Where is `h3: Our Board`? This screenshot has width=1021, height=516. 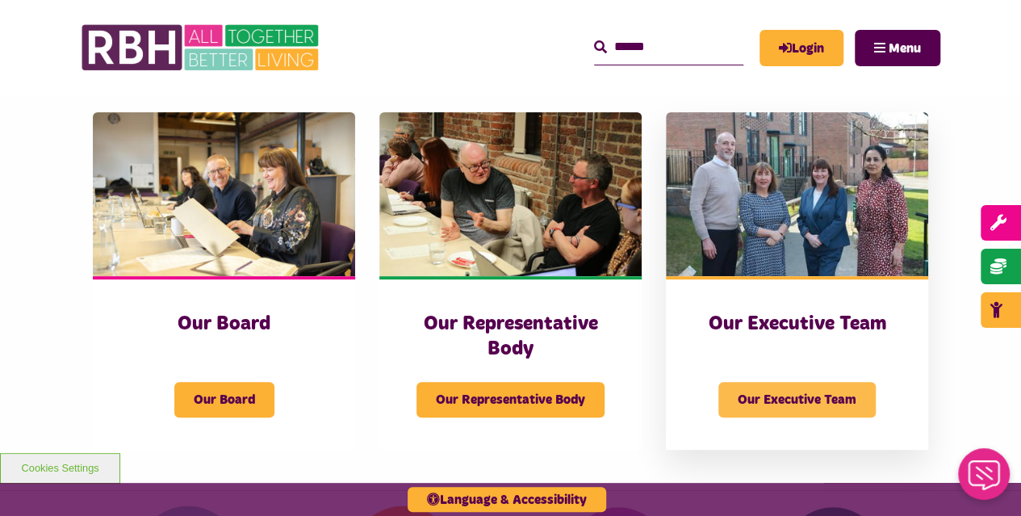
h3: Our Board is located at coordinates (224, 324).